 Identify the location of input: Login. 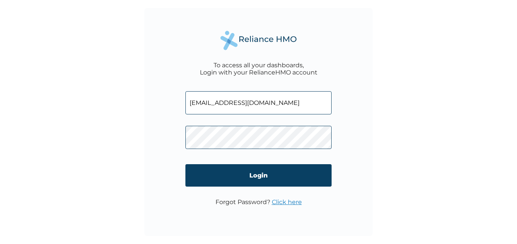
(258, 175).